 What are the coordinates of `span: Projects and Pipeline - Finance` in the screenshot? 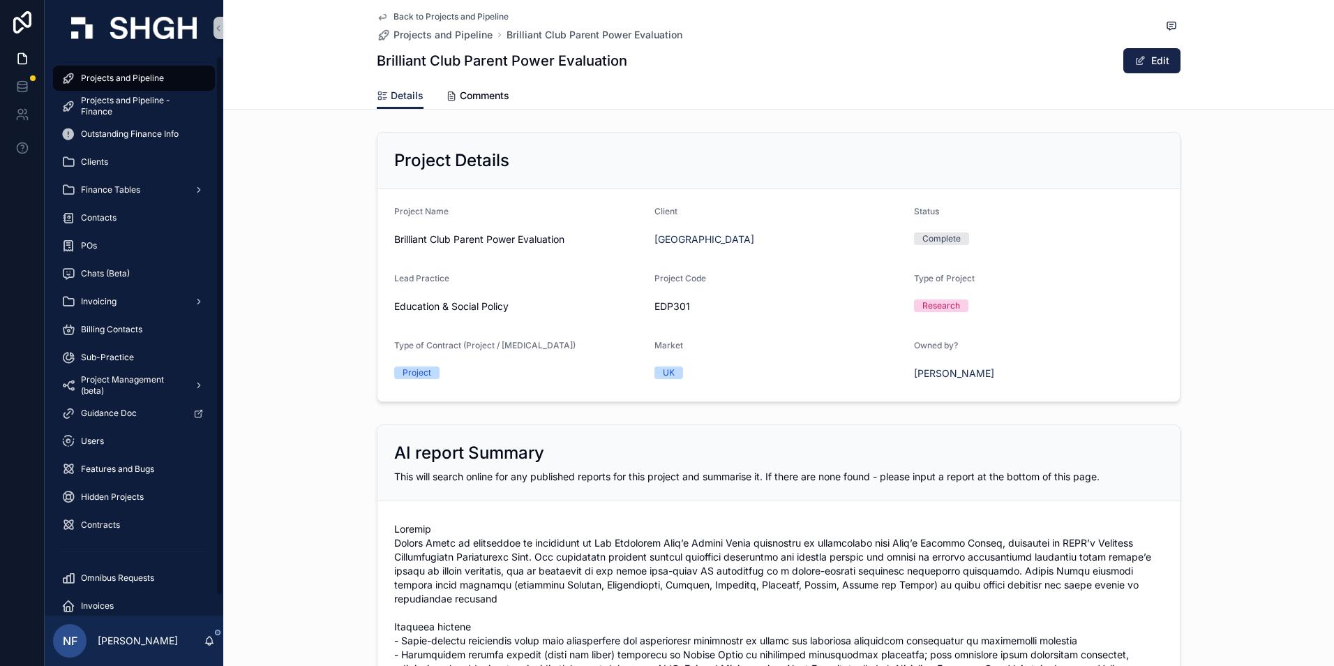 It's located at (141, 106).